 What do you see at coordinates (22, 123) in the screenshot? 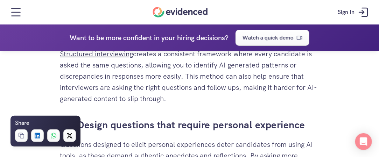
I see `h6: Share` at bounding box center [22, 123].